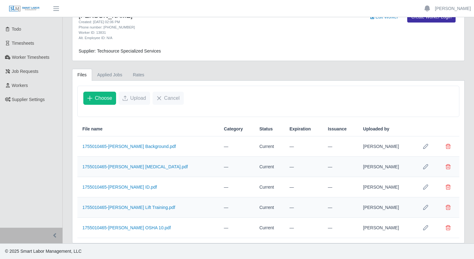 This screenshot has height=259, width=474. Describe the element at coordinates (134, 98) in the screenshot. I see `button: Upload` at that location.